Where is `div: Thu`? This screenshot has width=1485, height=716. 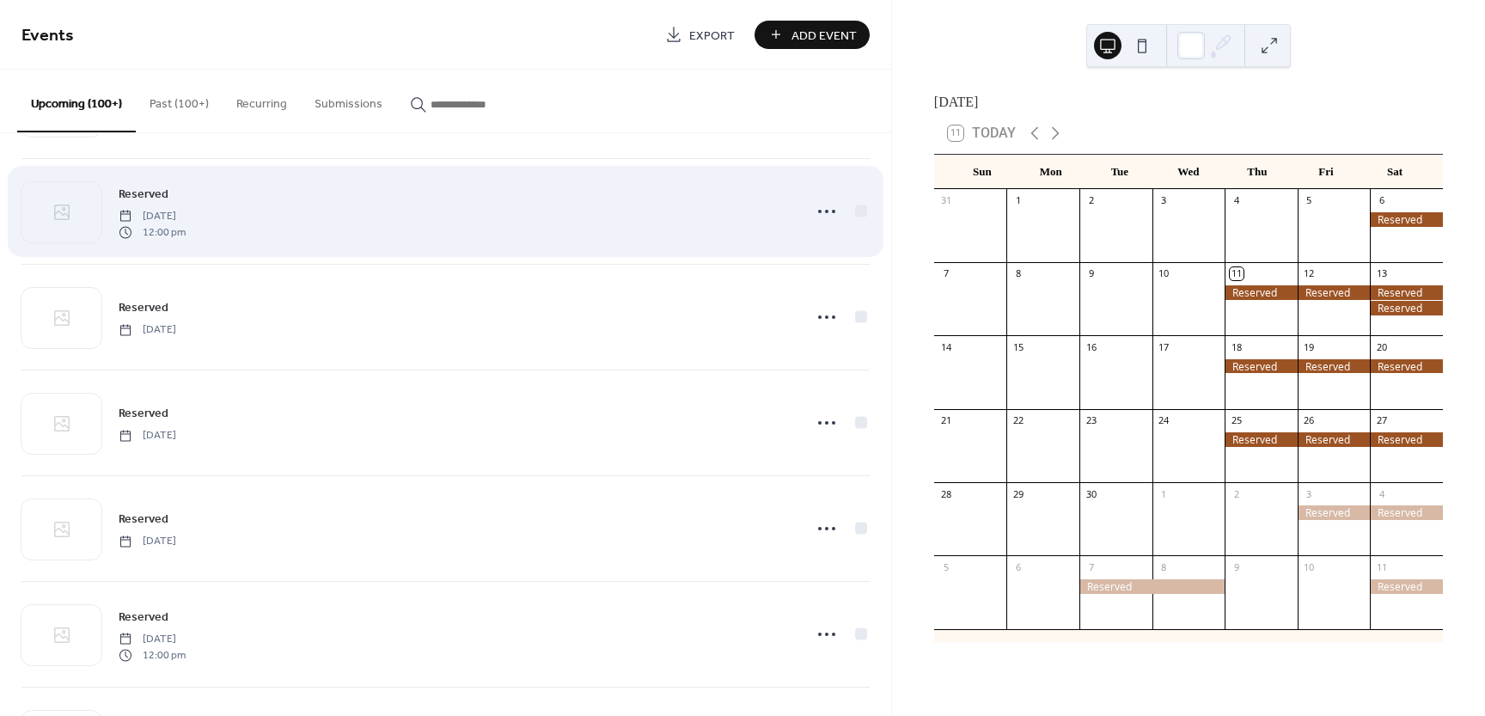 div: Thu is located at coordinates (1257, 172).